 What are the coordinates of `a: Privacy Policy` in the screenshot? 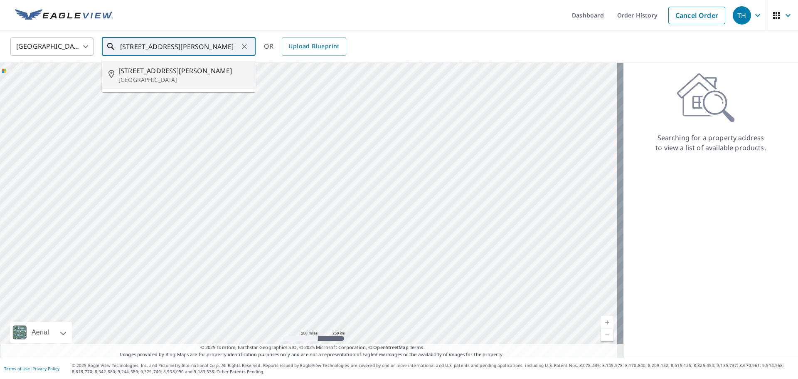 It's located at (46, 368).